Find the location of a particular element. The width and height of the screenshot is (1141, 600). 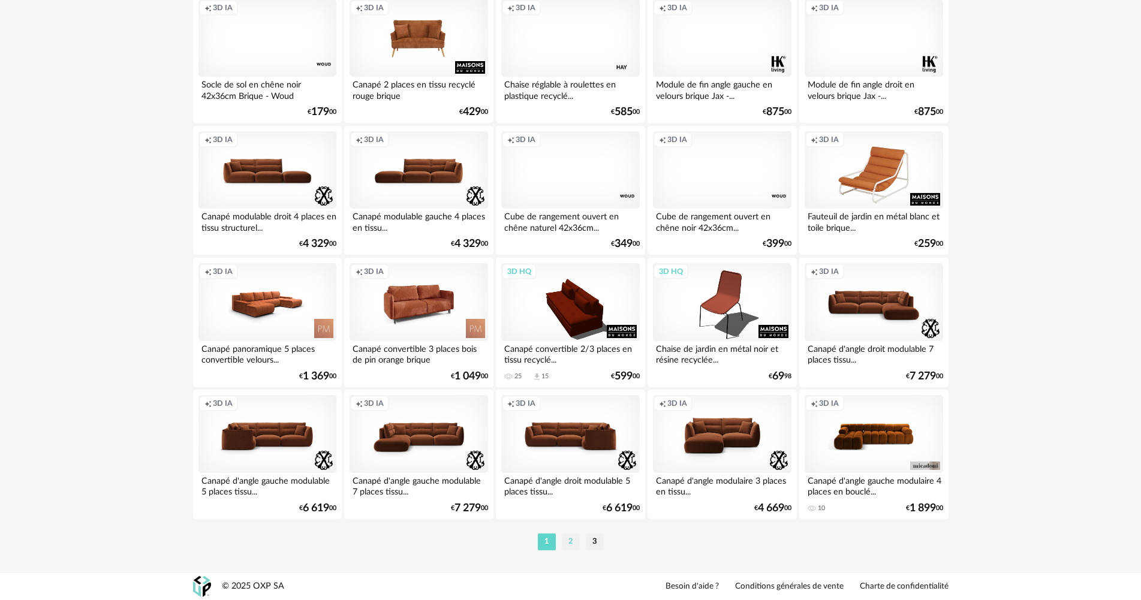

a: Creation icon 3D IA Canapé d'angle gauche modulaire 4 places en bouclé... 10 €1 89900 is located at coordinates (873, 454).